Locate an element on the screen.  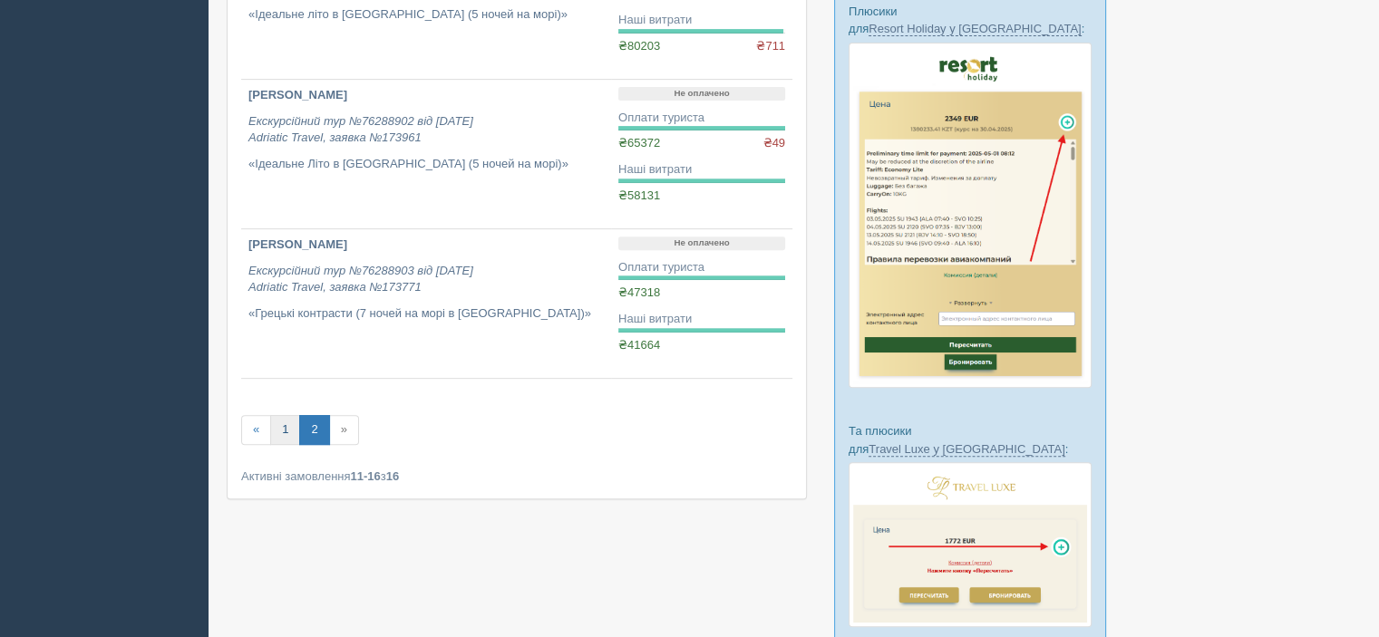
p: Та плюсики для : is located at coordinates (970, 440).